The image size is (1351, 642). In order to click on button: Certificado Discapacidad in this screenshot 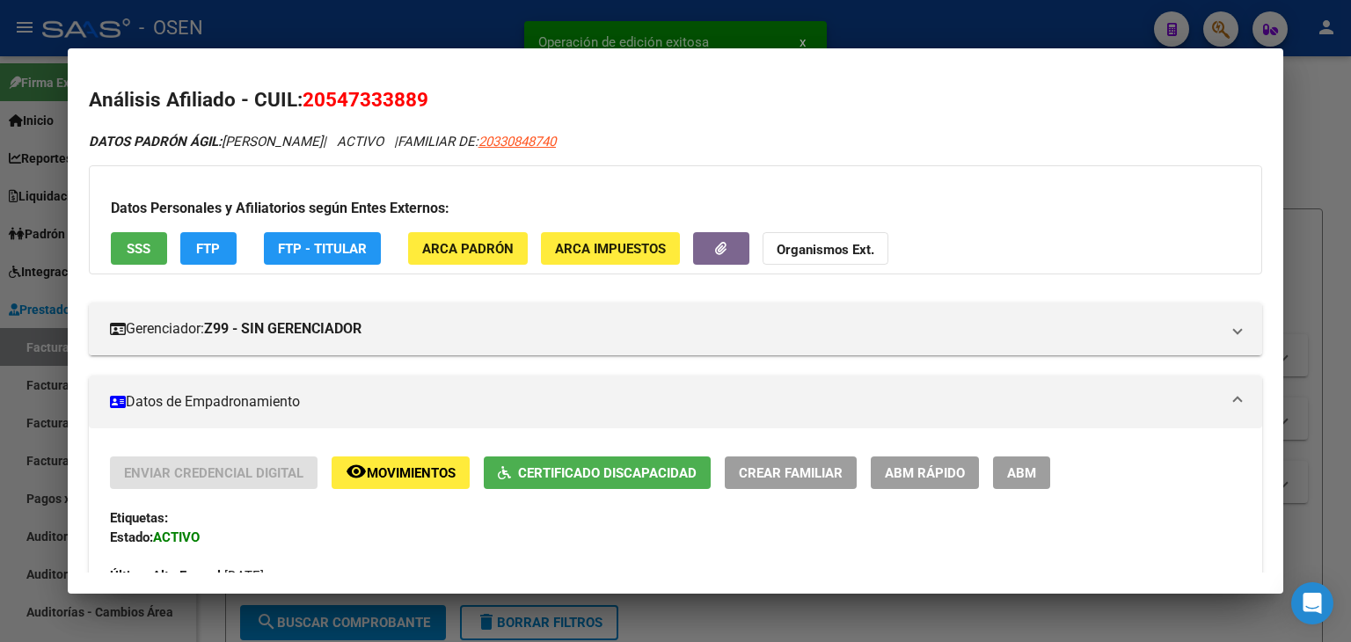, I will do `click(597, 472)`.